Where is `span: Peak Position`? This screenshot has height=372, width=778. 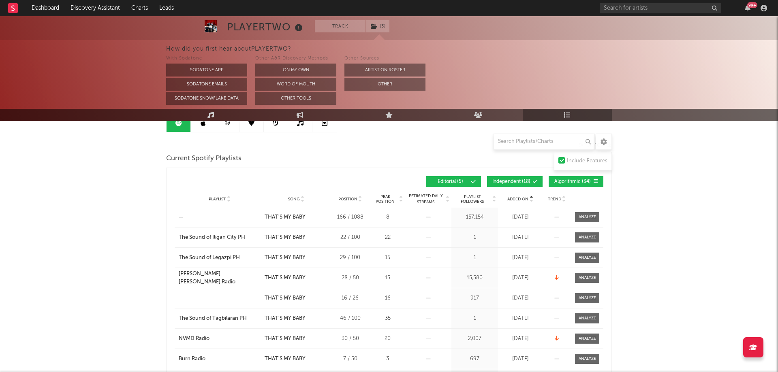 span: Peak Position is located at coordinates (385, 199).